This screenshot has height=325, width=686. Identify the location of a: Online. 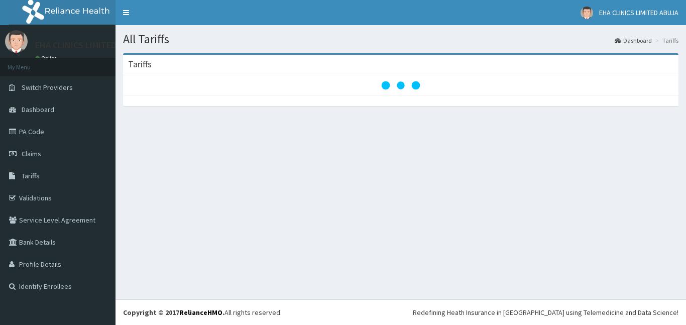
(47, 58).